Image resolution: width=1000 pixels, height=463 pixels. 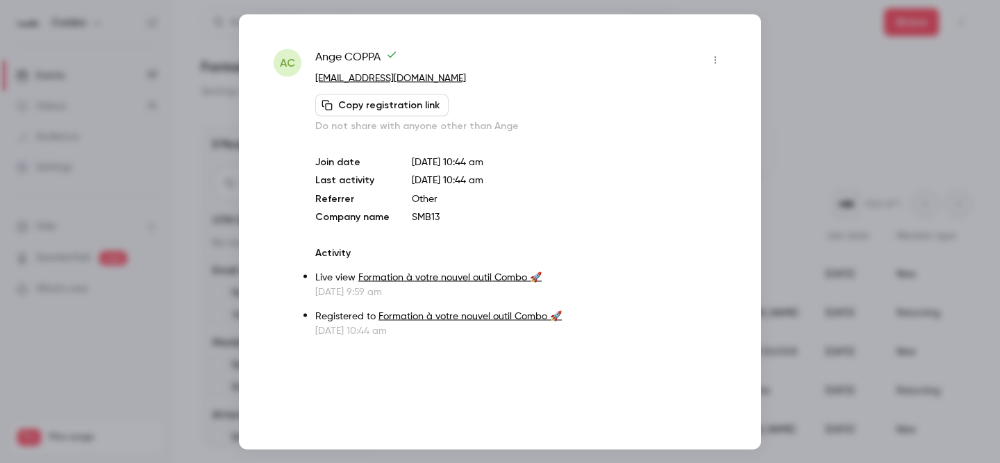 I want to click on p: Referrer, so click(x=352, y=199).